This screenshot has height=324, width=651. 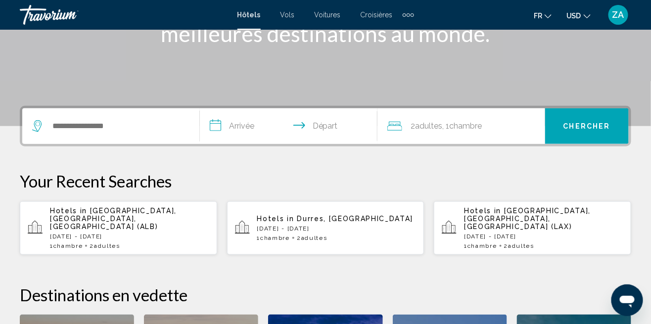 I want to click on span: Vols, so click(x=287, y=15).